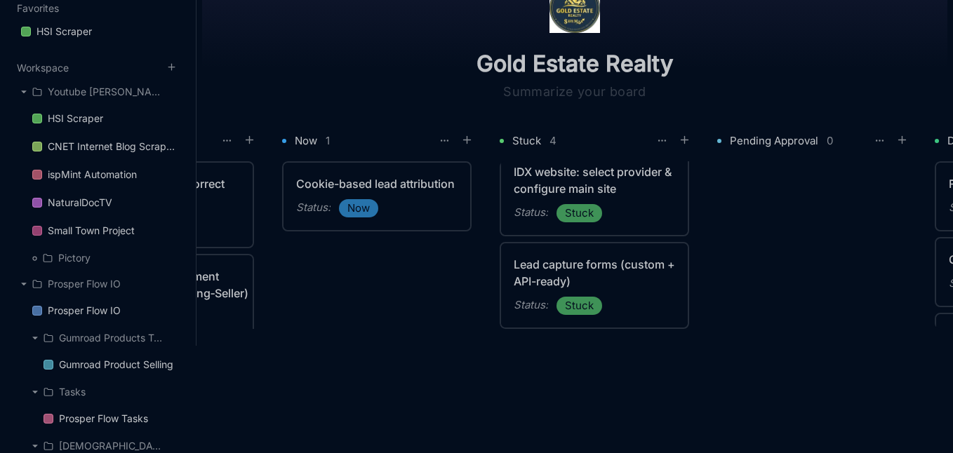  Describe the element at coordinates (306, 141) in the screenshot. I see `div: Now` at that location.